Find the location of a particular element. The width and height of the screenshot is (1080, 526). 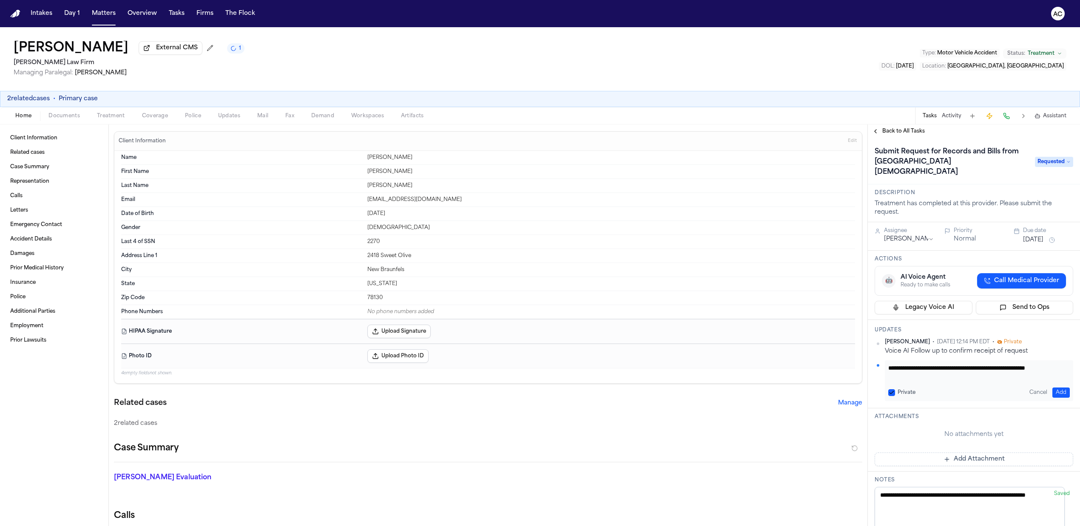

div: No phone numbers added is located at coordinates (611, 312).